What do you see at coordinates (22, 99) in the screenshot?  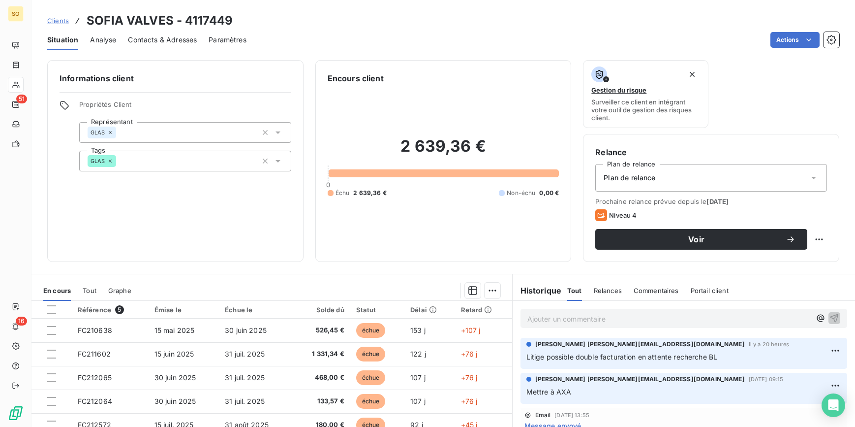 I see `span: 51` at bounding box center [22, 99].